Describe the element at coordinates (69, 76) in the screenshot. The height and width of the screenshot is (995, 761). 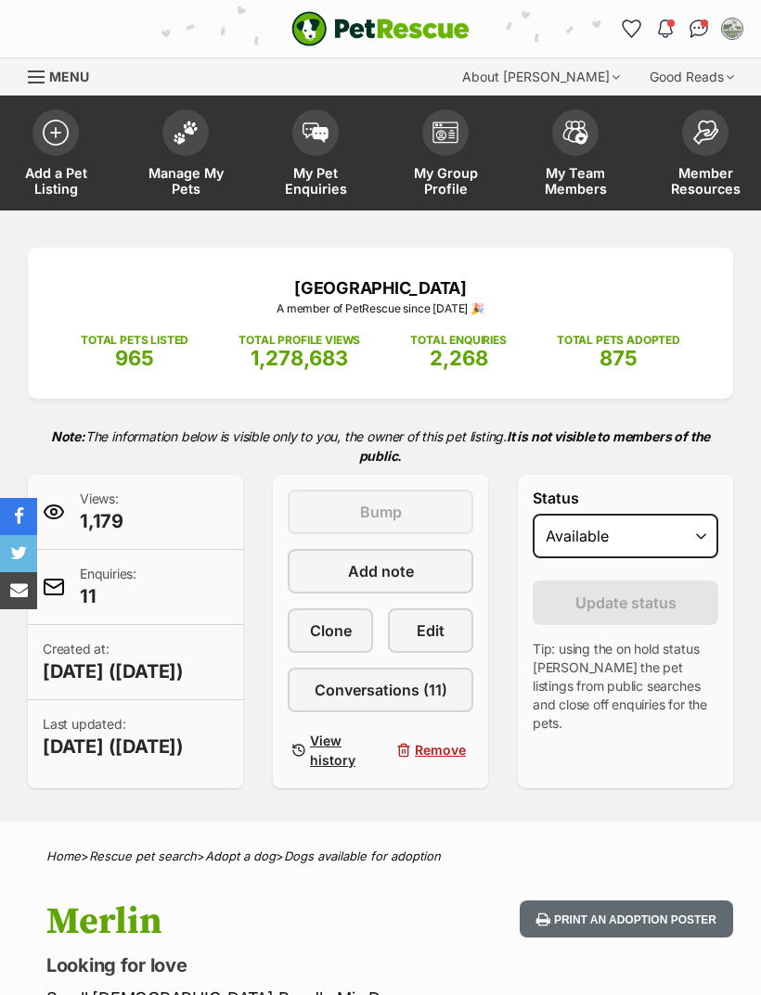
I see `span: Menu` at that location.